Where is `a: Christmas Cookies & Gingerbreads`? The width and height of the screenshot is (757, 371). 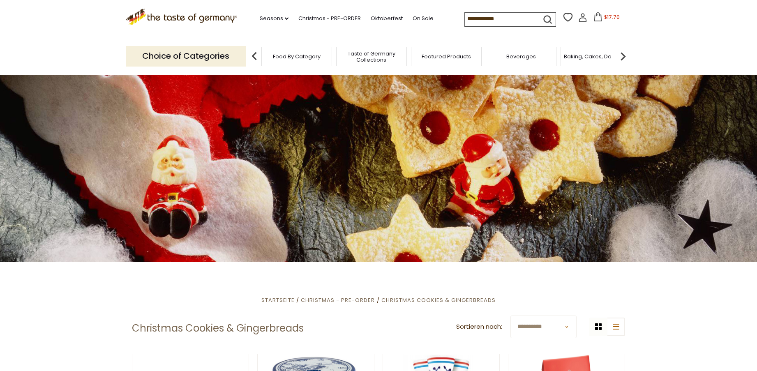 a: Christmas Cookies & Gingerbreads is located at coordinates (438, 300).